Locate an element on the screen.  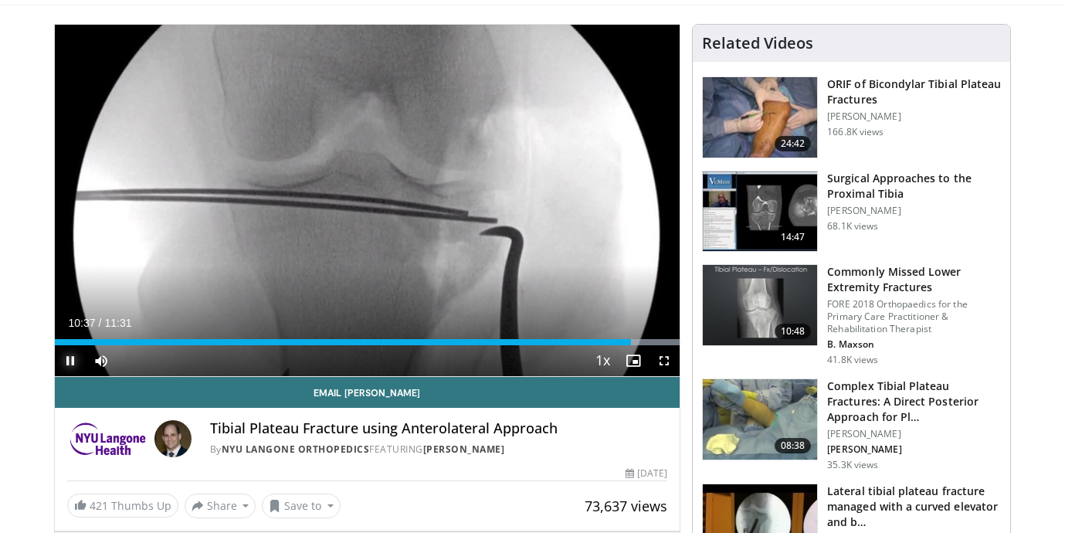
img: DA_UIUPltOAJ8wcH4xMDoxOjB1O8AjAz.150x105_q85_crop-smart_upscale.jpg is located at coordinates (760, 212).